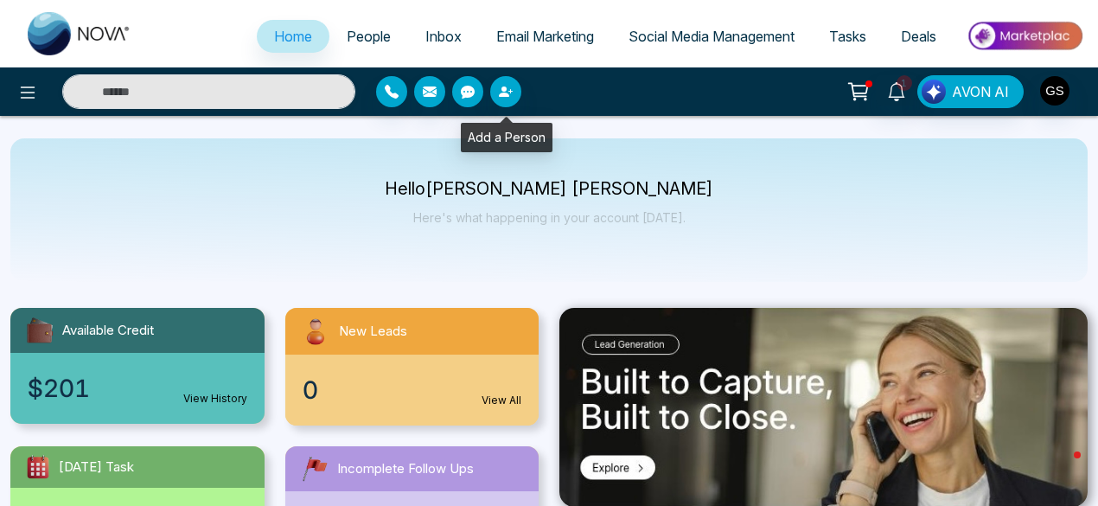 Image resolution: width=1098 pixels, height=506 pixels. What do you see at coordinates (711, 36) in the screenshot?
I see `span: Social Media Management` at bounding box center [711, 36].